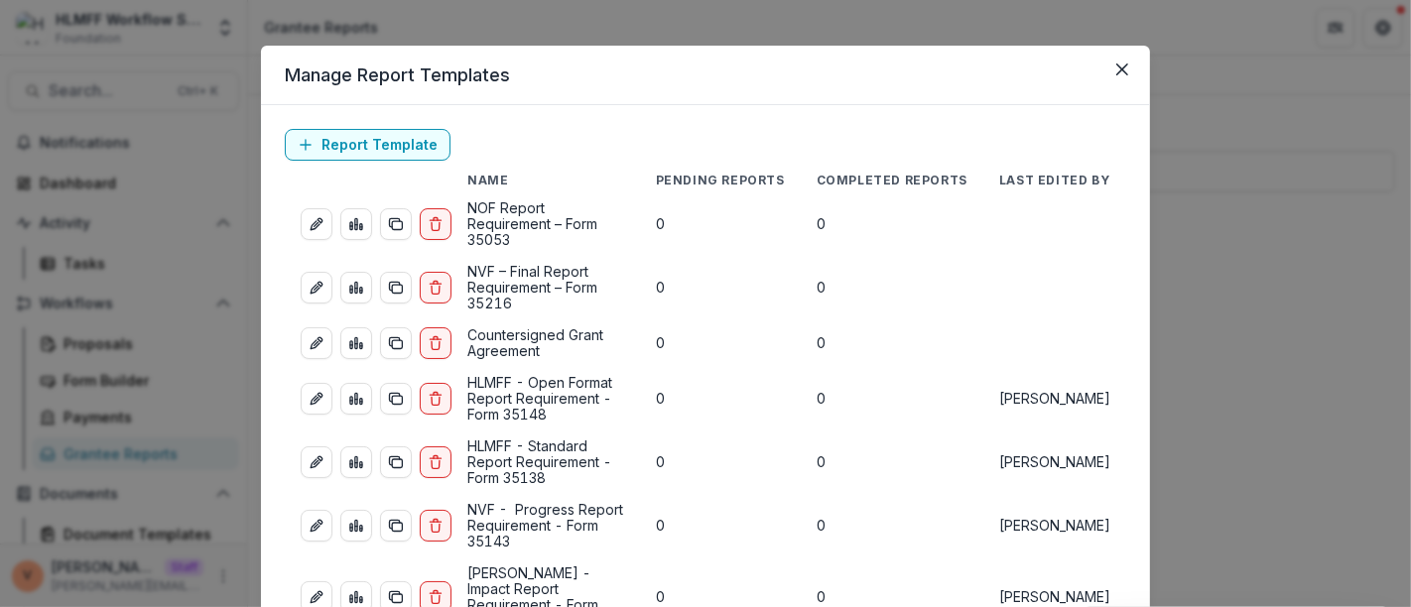  I want to click on header: Manage Report Templates, so click(706, 75).